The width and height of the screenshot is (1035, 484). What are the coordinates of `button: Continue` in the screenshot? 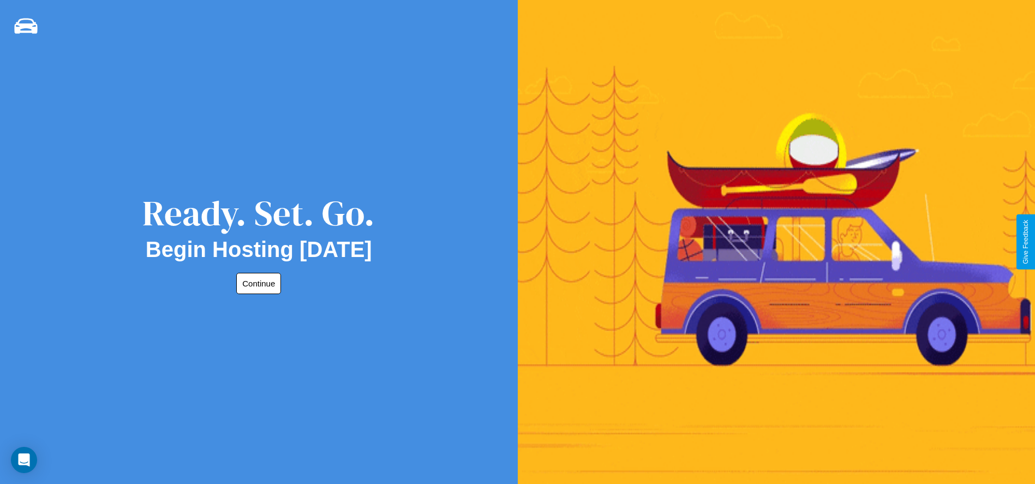 It's located at (259, 283).